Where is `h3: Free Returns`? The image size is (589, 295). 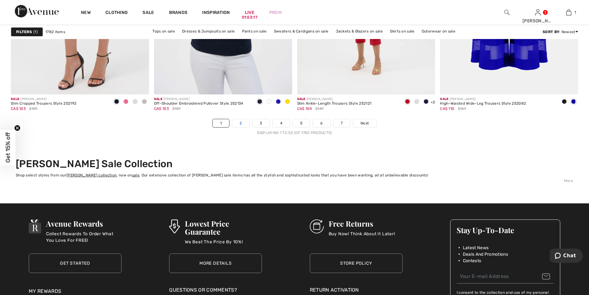
h3: Free Returns is located at coordinates (362, 223).